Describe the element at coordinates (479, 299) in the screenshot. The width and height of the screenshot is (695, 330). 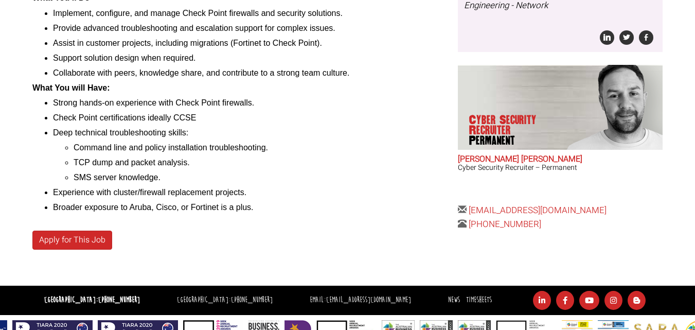
I see `a: Timesheets` at that location.